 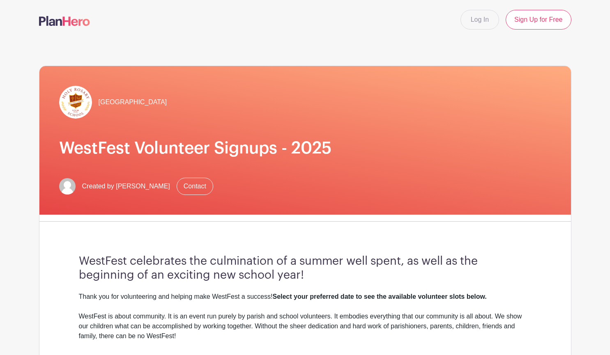 I want to click on div: WestFest is about community. It is an event run purely by parish and school volunteers. It embodi..., so click(x=305, y=326).